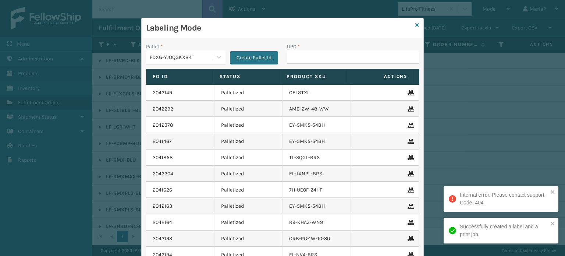  Describe the element at coordinates (163, 109) in the screenshot. I see `a: 2042292` at that location.